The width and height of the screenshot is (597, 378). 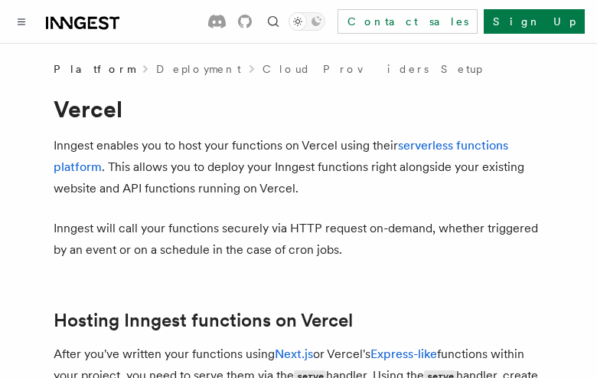 What do you see at coordinates (203, 320) in the screenshot?
I see `a: Hosting Inngest functions on Vercel` at bounding box center [203, 320].